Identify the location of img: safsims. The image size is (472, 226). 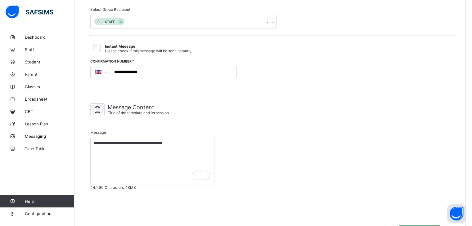
(29, 12).